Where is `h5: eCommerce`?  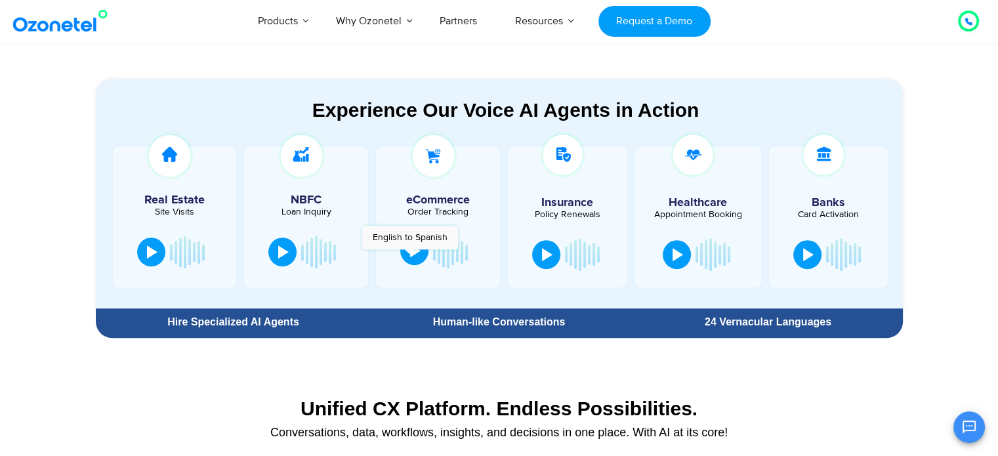
h5: eCommerce is located at coordinates (438, 200).